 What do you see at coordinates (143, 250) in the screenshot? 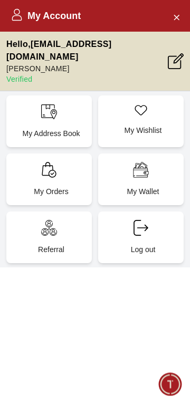
I see `p: Log out` at bounding box center [143, 250].